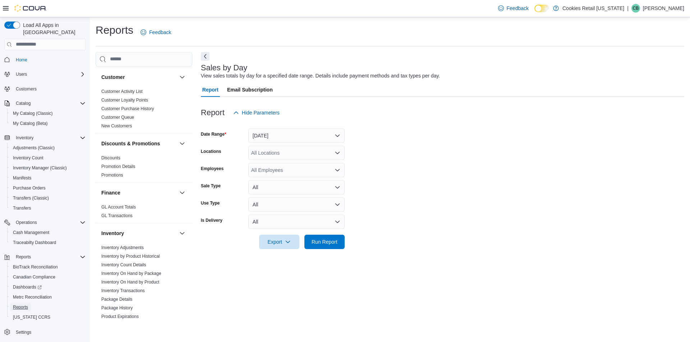  What do you see at coordinates (130, 256) in the screenshot?
I see `span: Inventory by Product Historical` at bounding box center [130, 256].